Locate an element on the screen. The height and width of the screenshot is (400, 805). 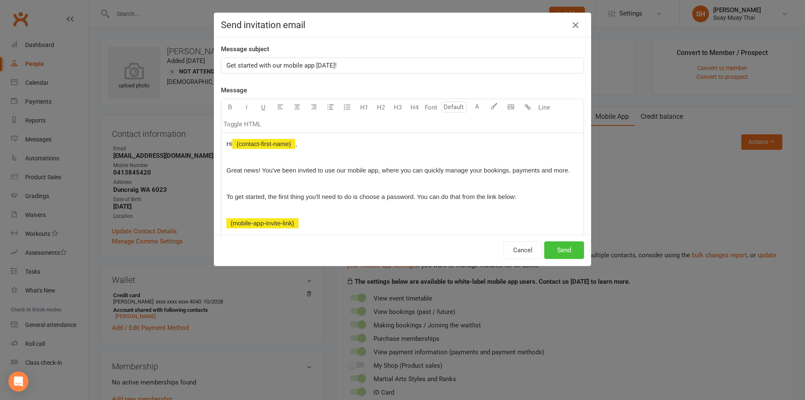
span: Hi is located at coordinates (229, 143).